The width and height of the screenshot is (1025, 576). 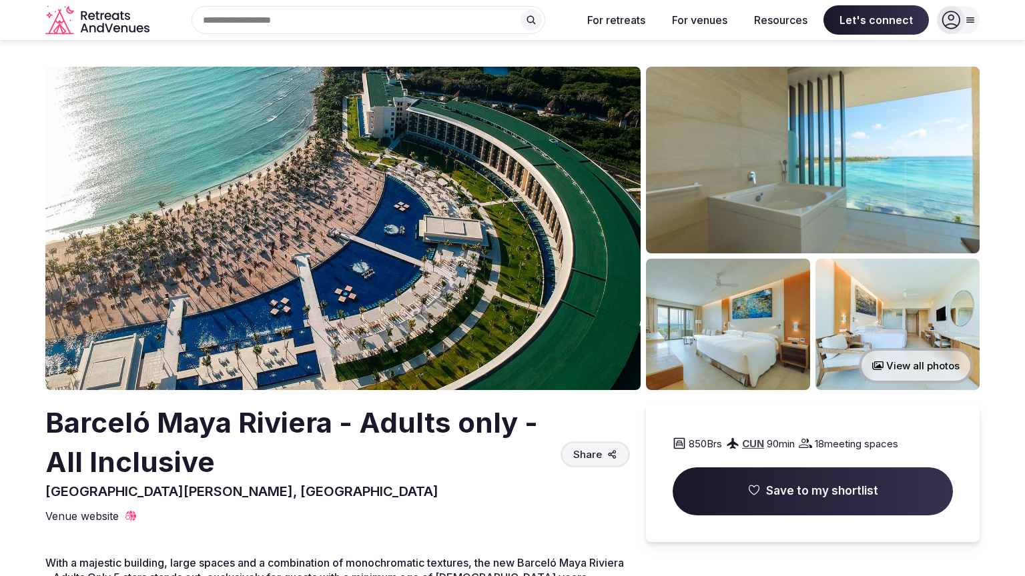 What do you see at coordinates (699, 20) in the screenshot?
I see `button: For venues` at bounding box center [699, 20].